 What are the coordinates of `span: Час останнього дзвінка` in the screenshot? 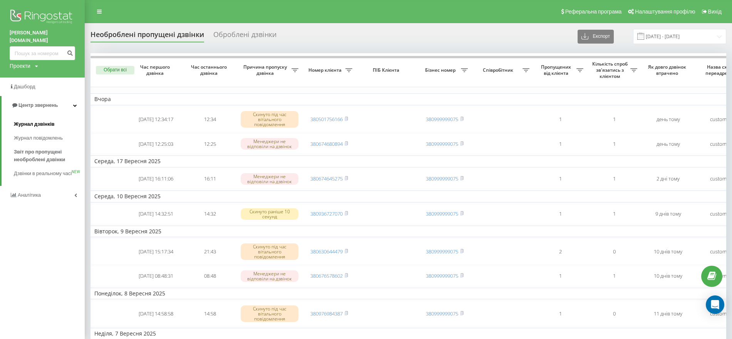 It's located at (210, 70).